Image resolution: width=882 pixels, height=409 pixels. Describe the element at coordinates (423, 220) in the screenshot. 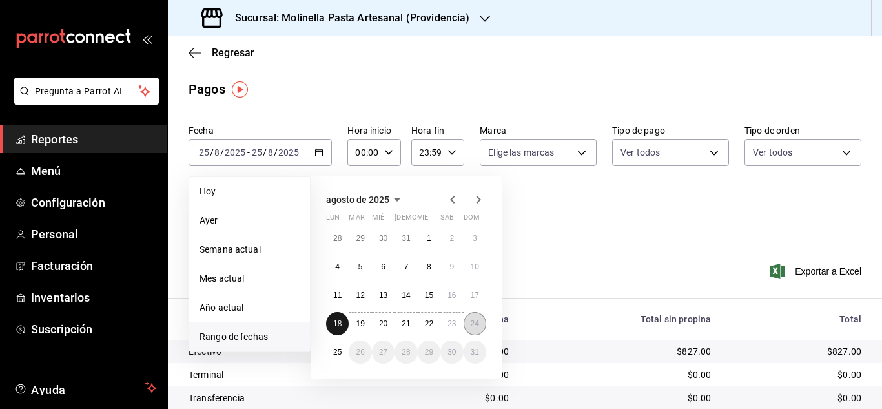

I see `abbr: viernes` at that location.